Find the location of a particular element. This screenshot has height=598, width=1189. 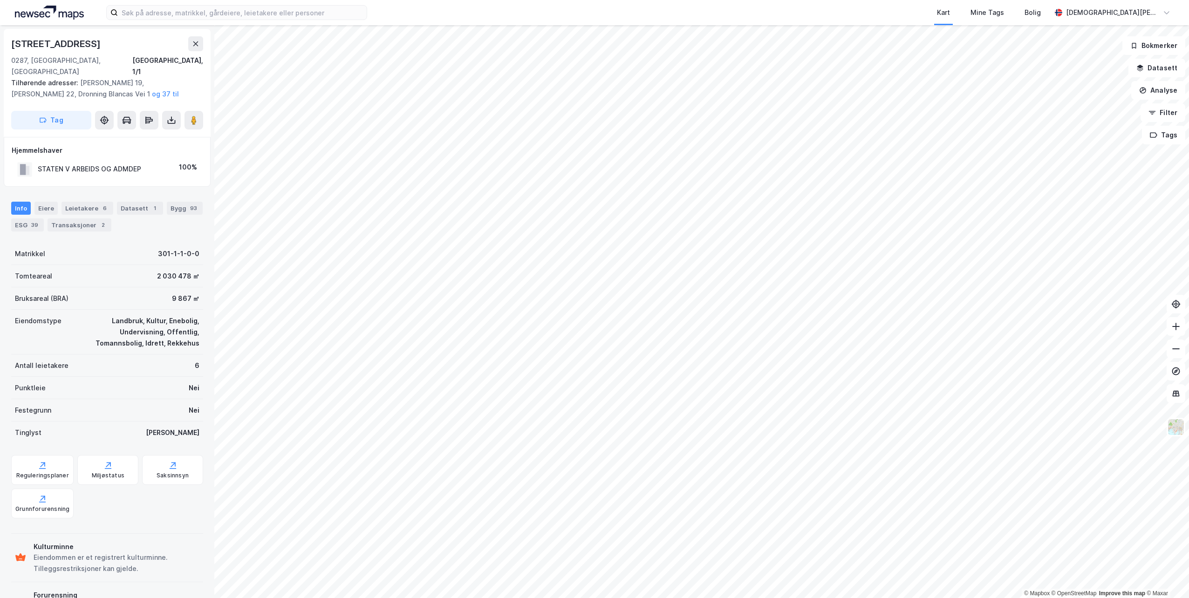

div: Mine Tags is located at coordinates (987, 13).